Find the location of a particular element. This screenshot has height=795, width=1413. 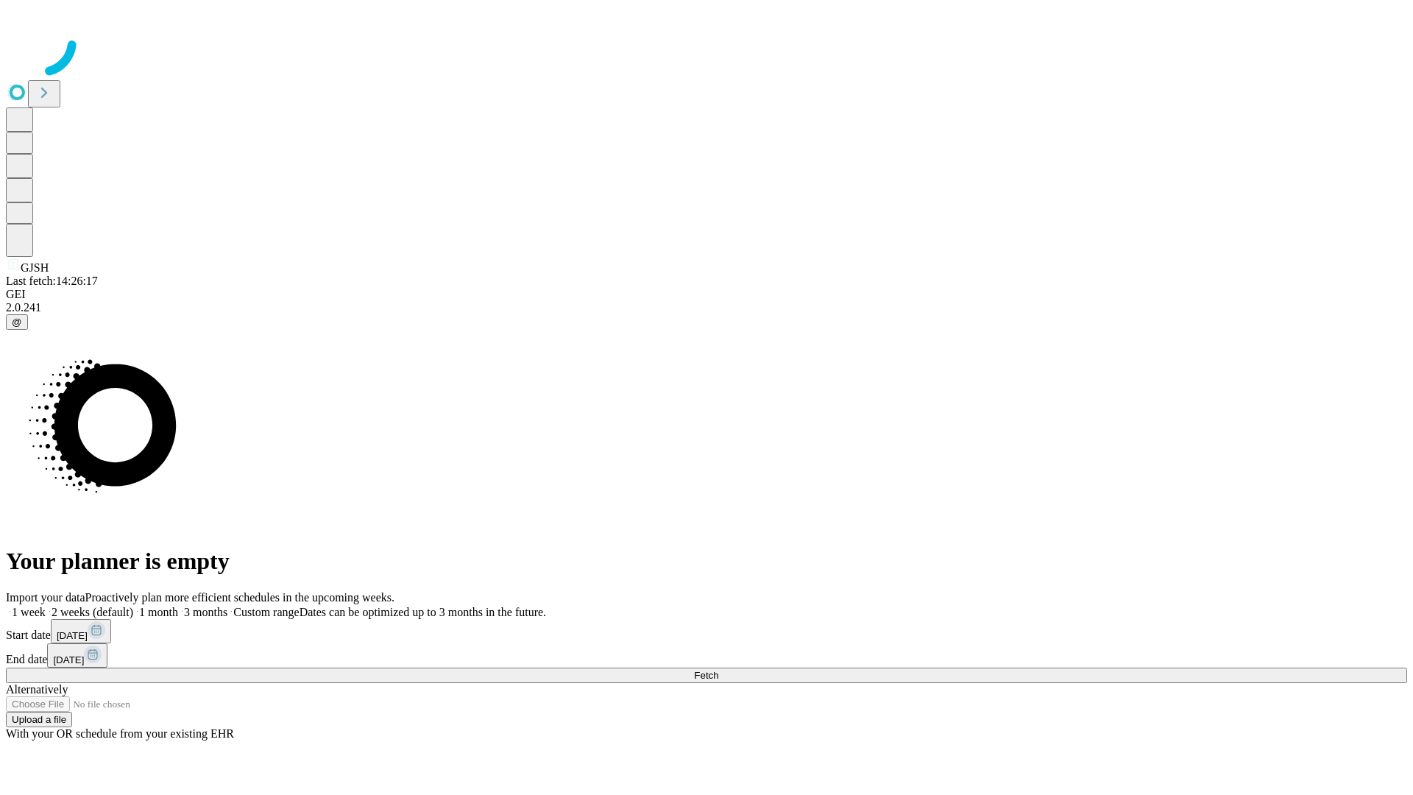

span: 1 week is located at coordinates (29, 611).